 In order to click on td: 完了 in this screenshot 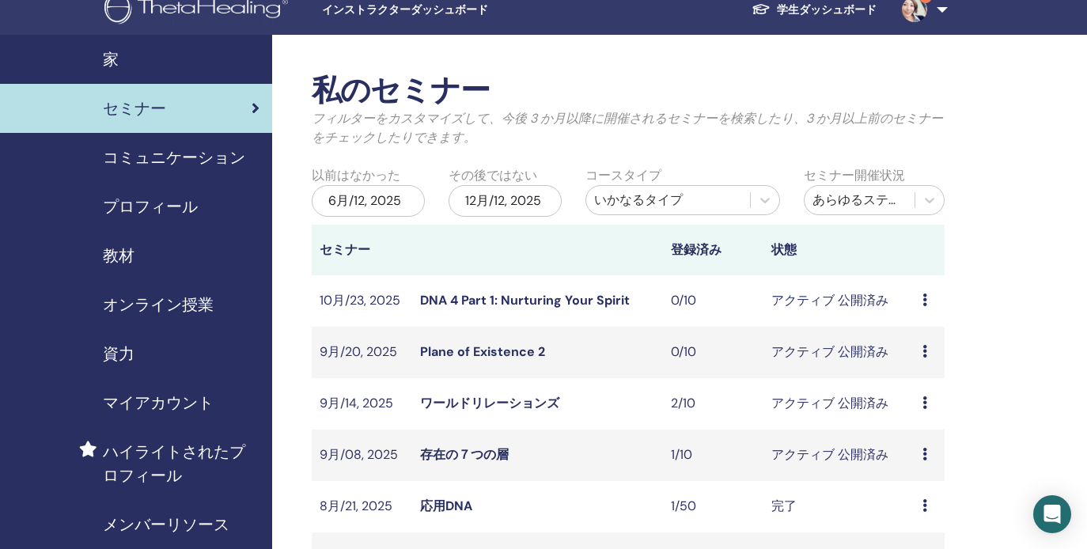, I will do `click(838, 506)`.